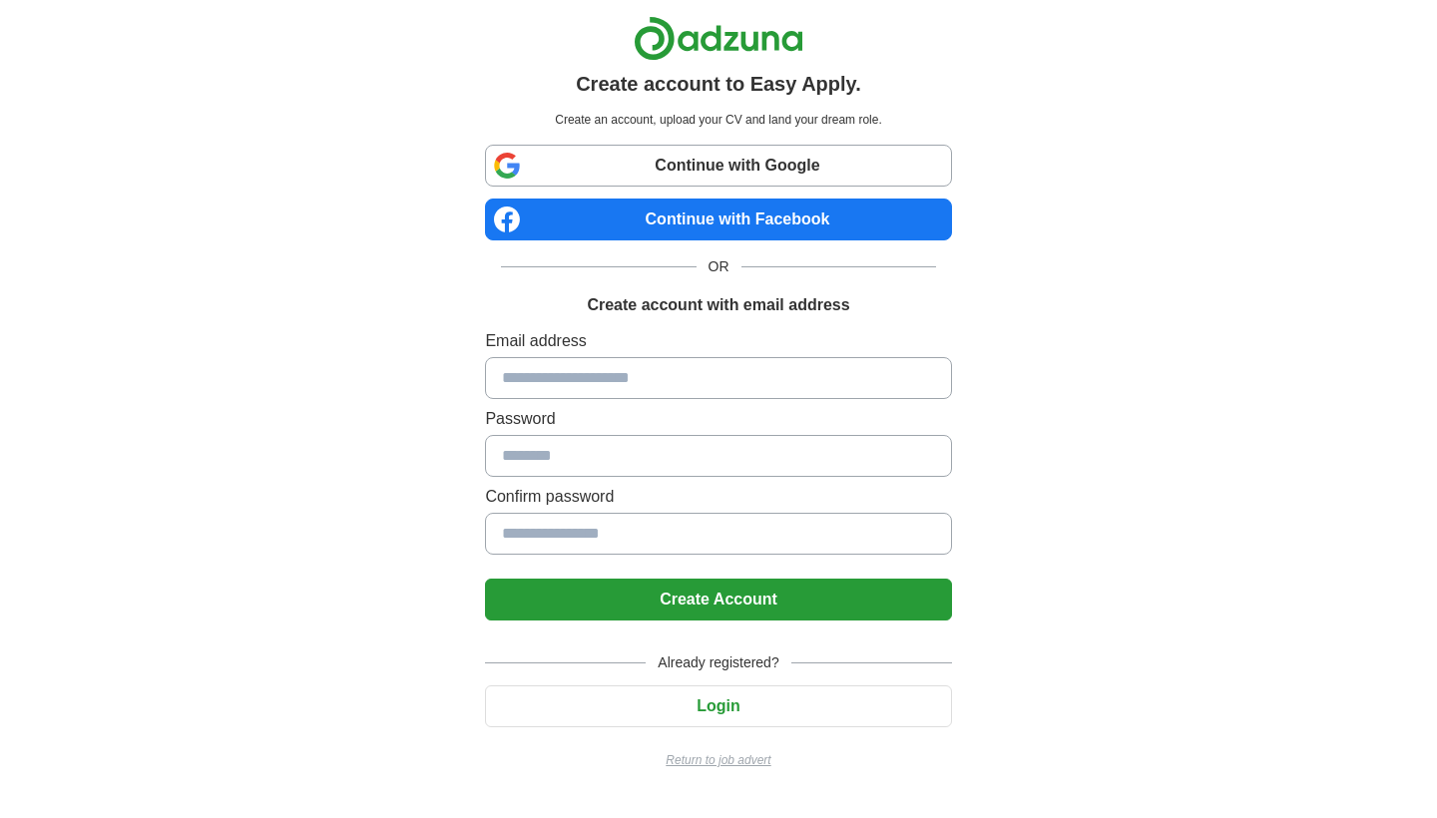  I want to click on h1: Create account to Easy Apply., so click(719, 84).